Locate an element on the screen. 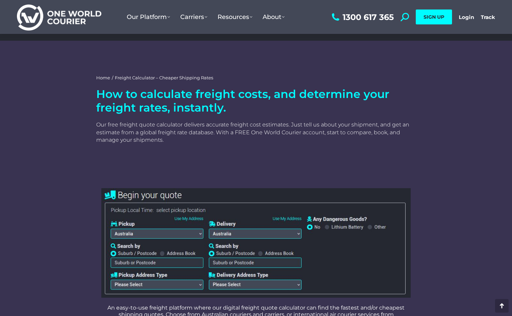 This screenshot has width=512, height=316. span: Freight Calculator – Cheaper Shipping Rates is located at coordinates (164, 78).